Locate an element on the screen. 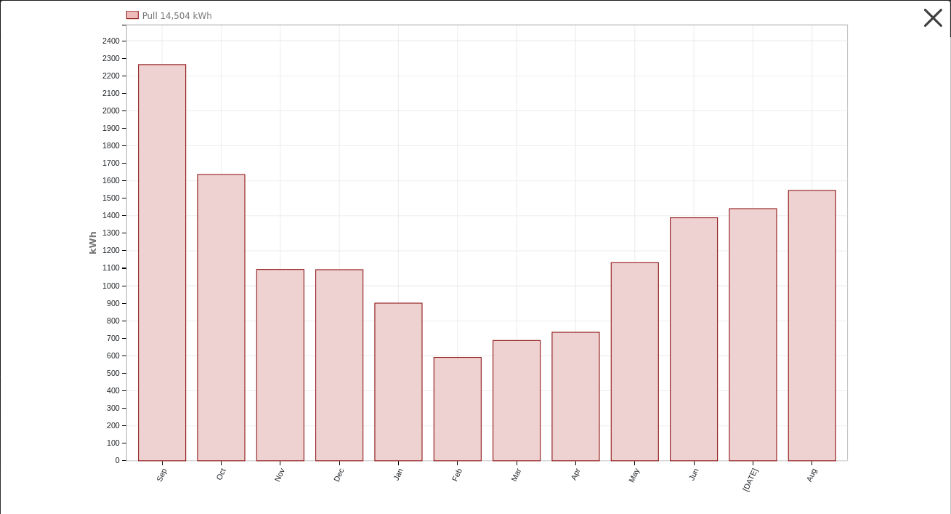  text: Sep is located at coordinates (161, 474).